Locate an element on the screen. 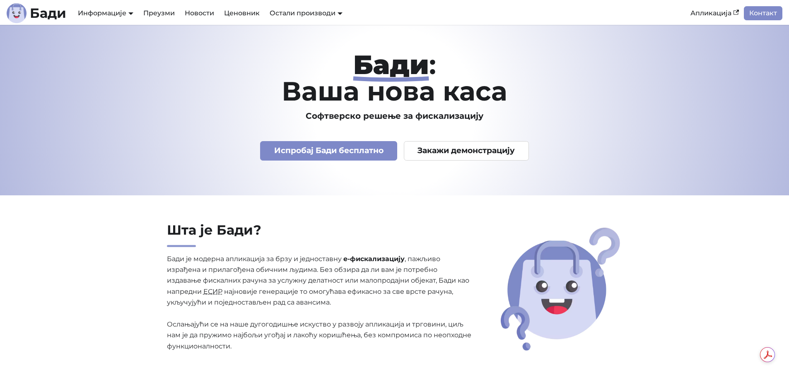 This screenshot has width=789, height=377. a: Апликација is located at coordinates (715, 13).